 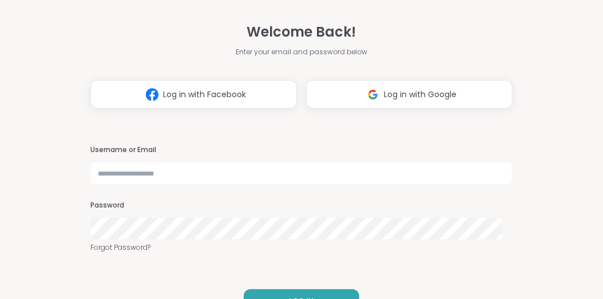 What do you see at coordinates (420, 94) in the screenshot?
I see `span: Log in with Google` at bounding box center [420, 94].